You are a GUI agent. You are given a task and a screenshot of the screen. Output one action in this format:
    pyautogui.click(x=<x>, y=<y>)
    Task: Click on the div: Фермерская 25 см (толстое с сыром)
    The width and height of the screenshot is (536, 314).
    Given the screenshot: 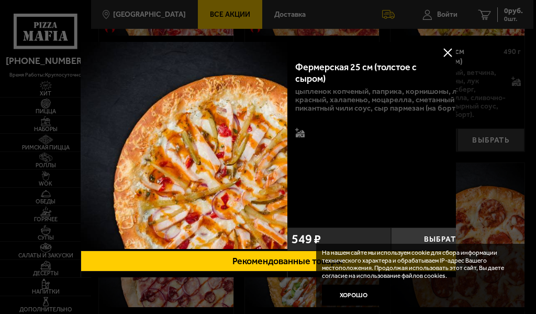 What is the action you would take?
    pyautogui.click(x=376, y=73)
    